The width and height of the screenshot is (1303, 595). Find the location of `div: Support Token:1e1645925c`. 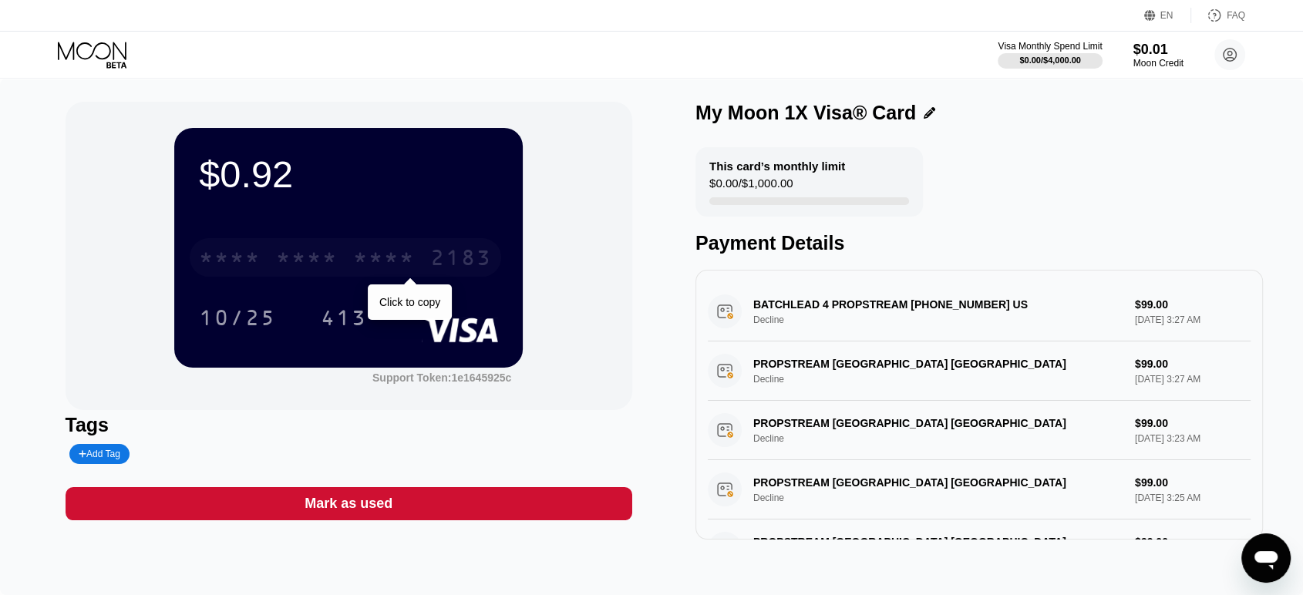

div: Support Token:1e1645925c is located at coordinates (442, 378).